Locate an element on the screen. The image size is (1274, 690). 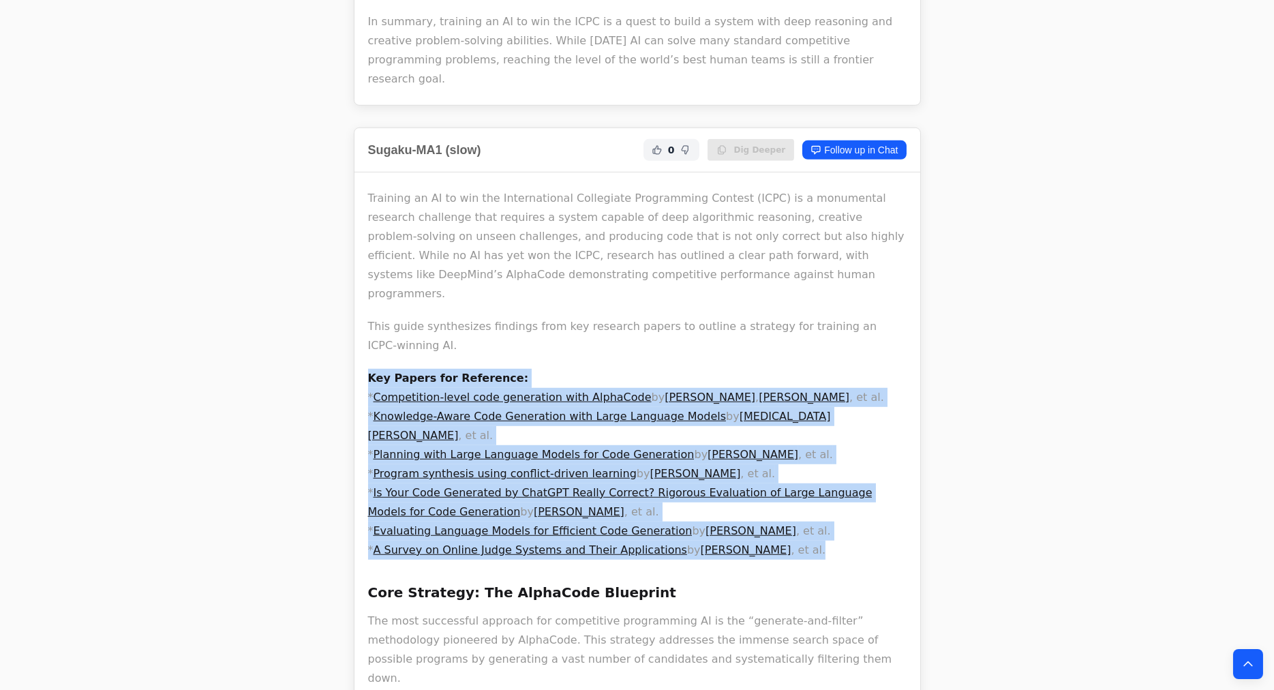
button: Back to top is located at coordinates (1248, 664).